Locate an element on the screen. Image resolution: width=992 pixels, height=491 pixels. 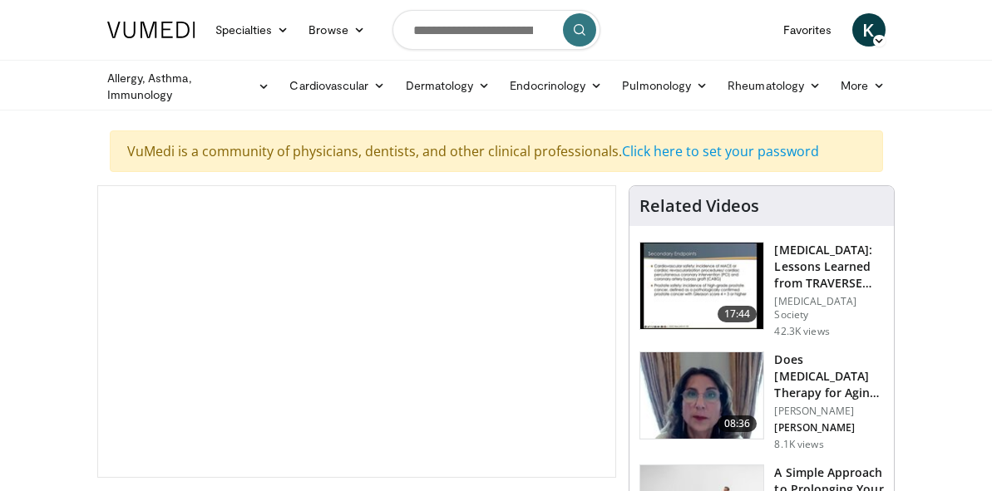
img: VuMedi Logo is located at coordinates (151, 30).